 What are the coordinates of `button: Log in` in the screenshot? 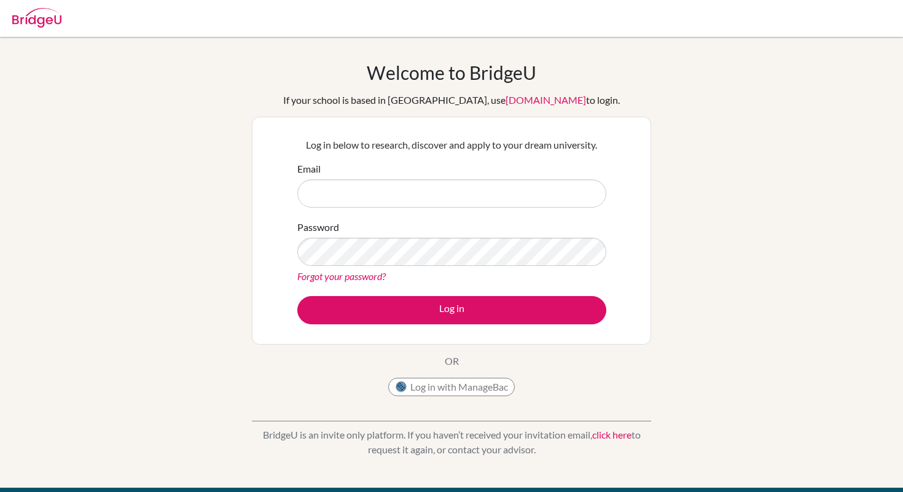 It's located at (452, 310).